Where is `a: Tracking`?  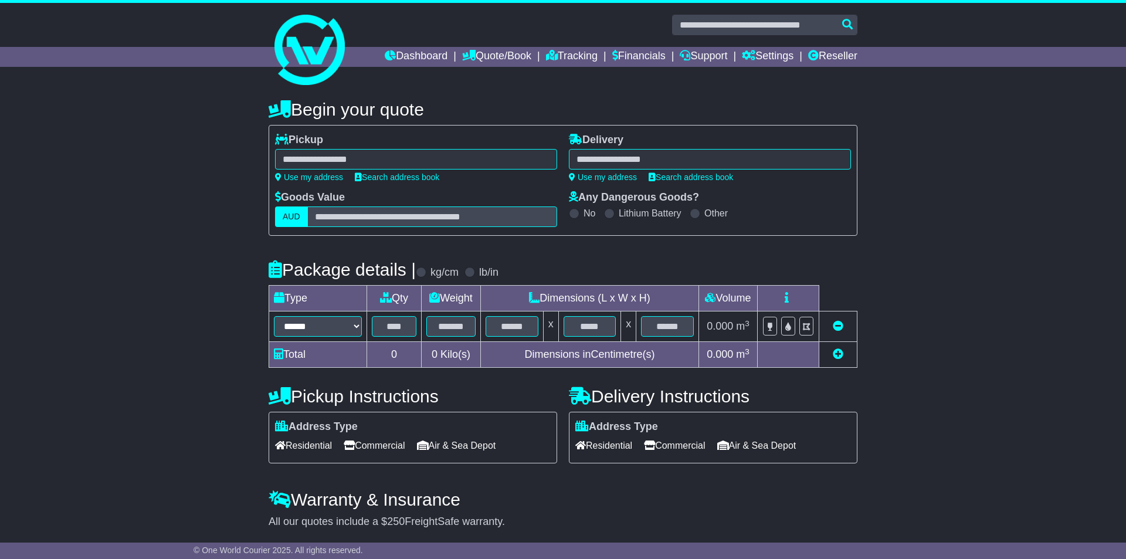
a: Tracking is located at coordinates (572, 57).